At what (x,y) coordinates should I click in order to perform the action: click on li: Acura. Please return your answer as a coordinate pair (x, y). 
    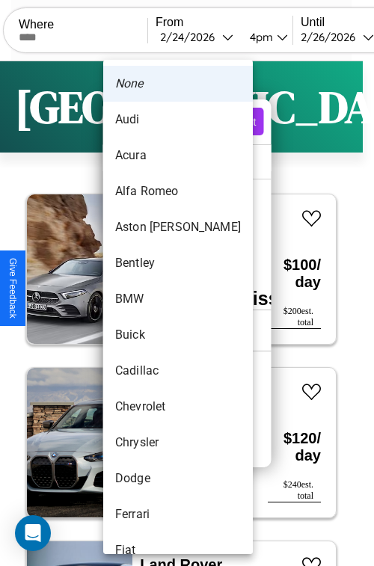
    Looking at the image, I should click on (178, 156).